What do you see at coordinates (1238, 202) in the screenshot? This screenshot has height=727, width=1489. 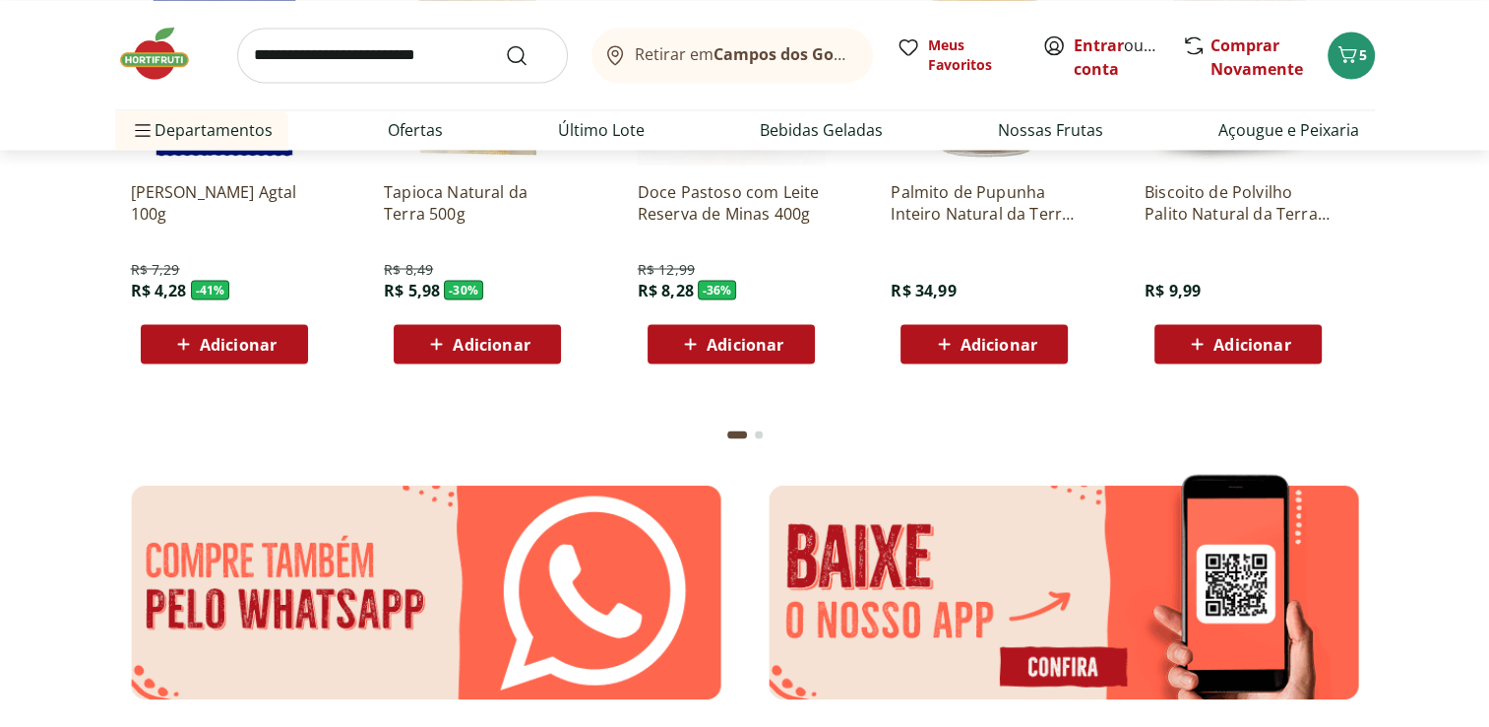 I see `p: Biscoito de Polvilho Palito Natural da Terra 100g` at bounding box center [1238, 202].